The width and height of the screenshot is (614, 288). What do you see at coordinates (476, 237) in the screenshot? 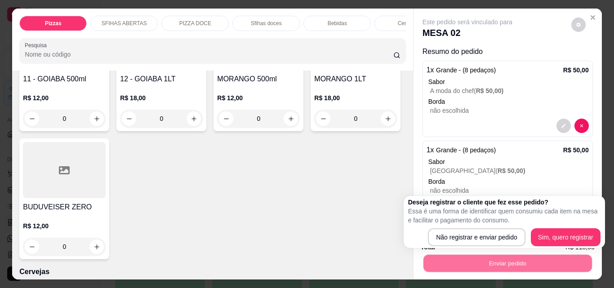
I see `button: Não registrar e enviar pedido` at bounding box center [476, 237].